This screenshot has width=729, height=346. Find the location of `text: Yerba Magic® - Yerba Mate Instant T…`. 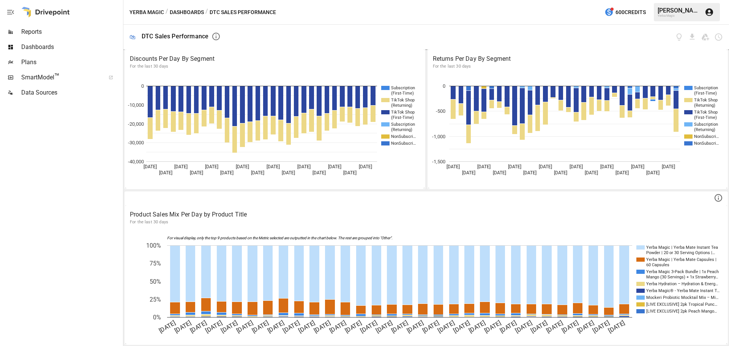

text: Yerba Magic® - Yerba Mate Instant T… is located at coordinates (682, 290).